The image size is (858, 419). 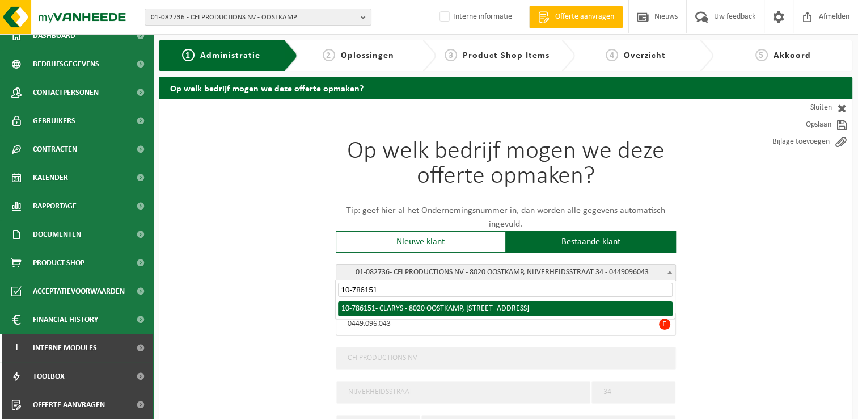 What do you see at coordinates (792, 56) in the screenshot?
I see `span: Akkoord` at bounding box center [792, 56].